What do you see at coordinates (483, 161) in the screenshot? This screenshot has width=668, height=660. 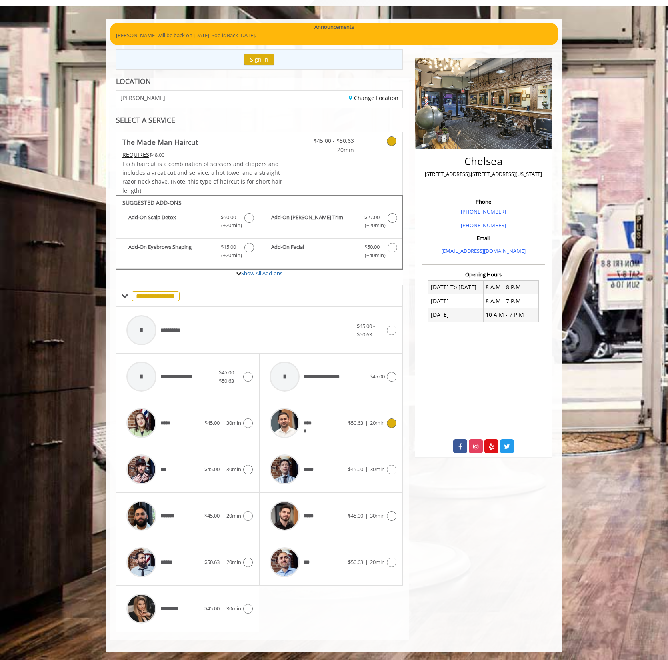 I see `h2: Chelsea` at bounding box center [483, 161].